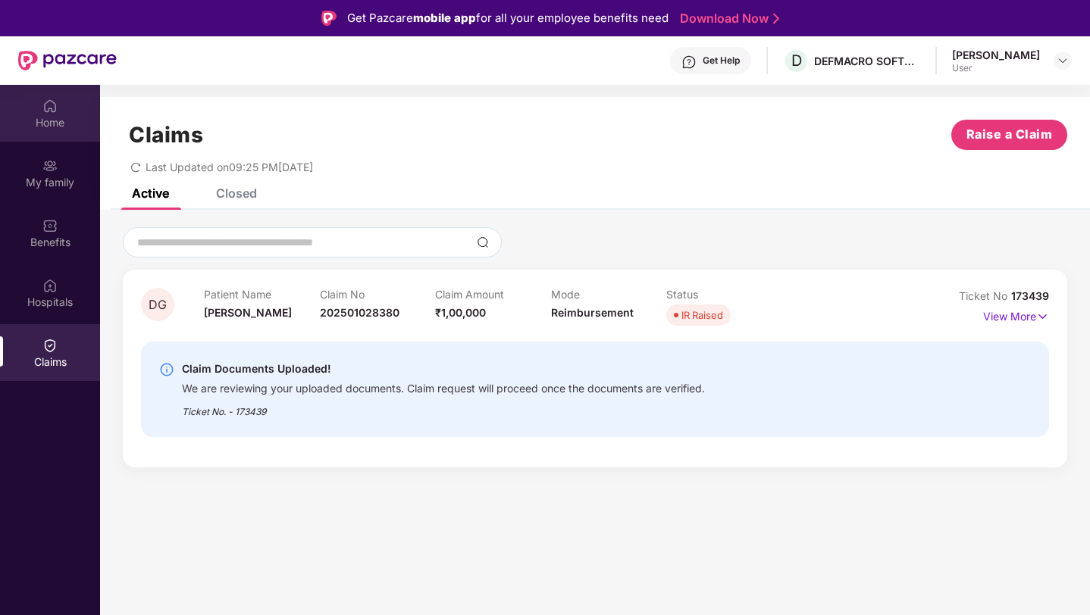  I want to click on img: svg+xml;base64,PHN2ZyBpZD0iU2VhcmNoLTMyeDMyIiB4bWxucz0iaHR0cDovL3d3dy53My5vcmcvMjAwMC9zdmciIHdpZH..., so click(483, 243).